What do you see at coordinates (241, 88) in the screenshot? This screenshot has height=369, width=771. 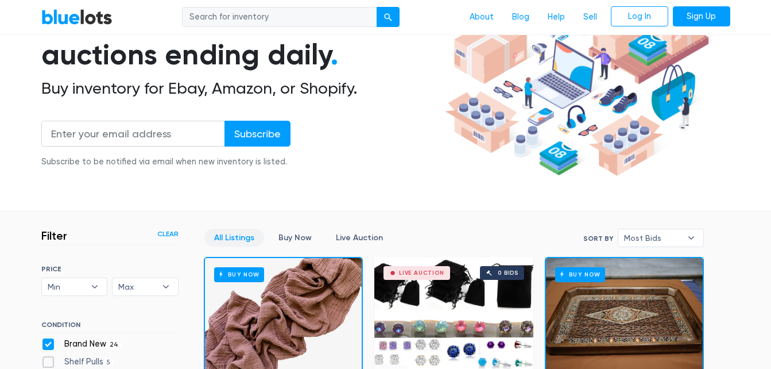 I see `h2: Buy inventory for Ebay, Amazon, or Shopify.` at bounding box center [241, 88].